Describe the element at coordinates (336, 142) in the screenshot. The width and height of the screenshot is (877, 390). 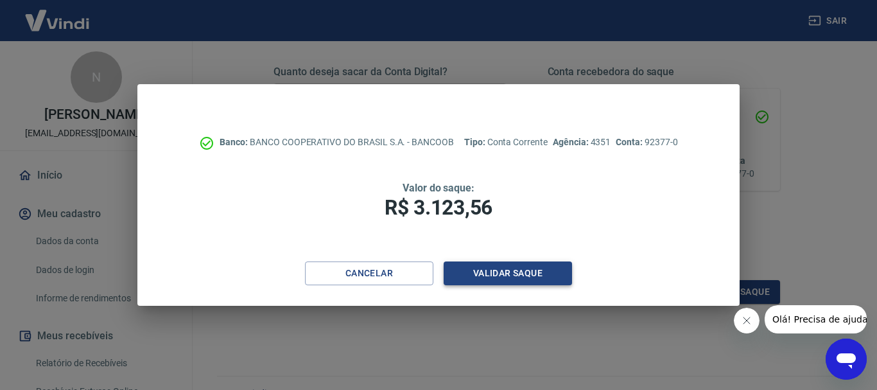
I see `p: BANCO COOPERATIVO DO BRASIL S.A. - BANCOOB` at that location.